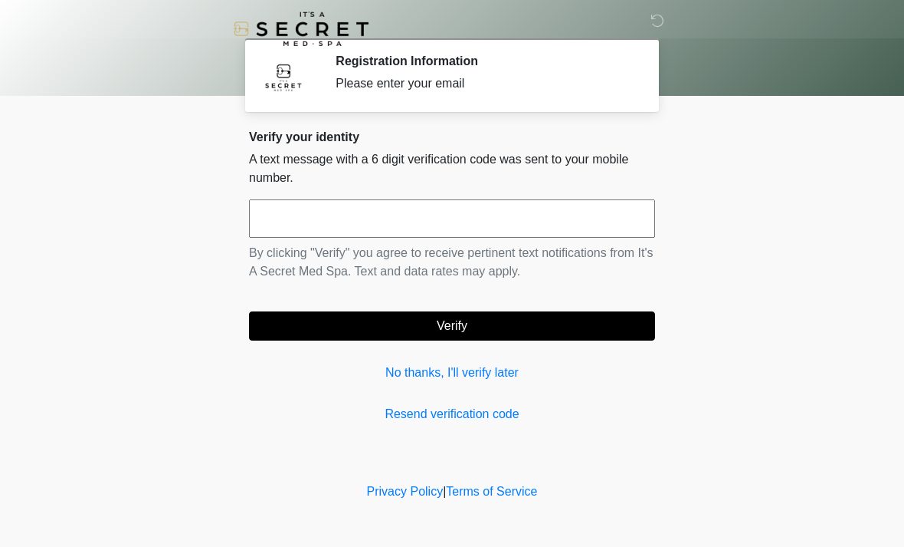  What do you see at coordinates (484, 61) in the screenshot?
I see `h2: Registration Information` at bounding box center [484, 61].